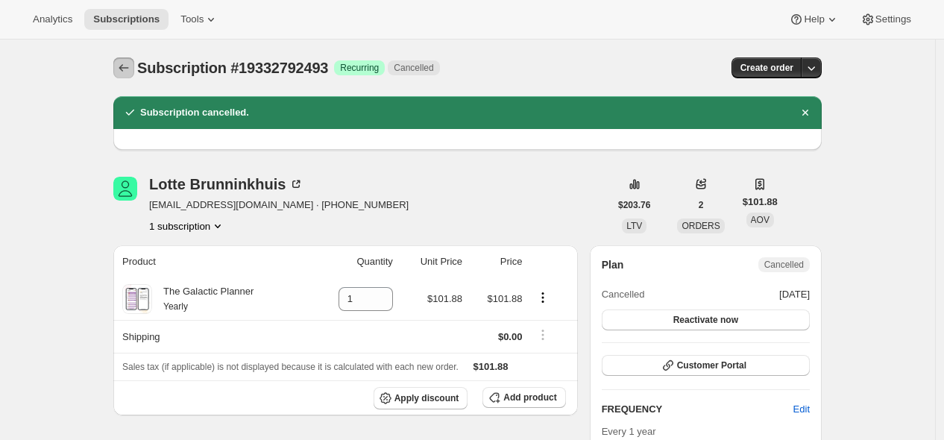  I want to click on h2: Subscription cancelled., so click(195, 113).